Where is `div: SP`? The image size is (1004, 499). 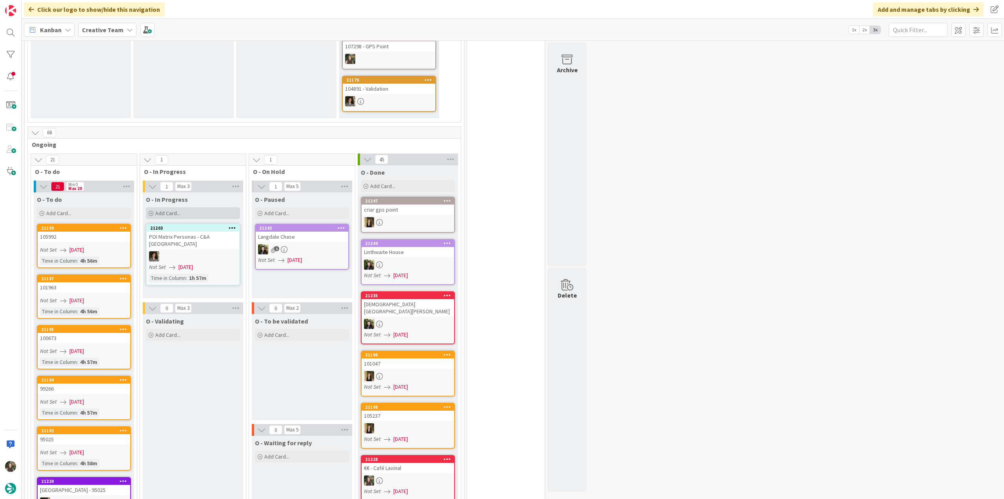 div: SP is located at coordinates (408, 376).